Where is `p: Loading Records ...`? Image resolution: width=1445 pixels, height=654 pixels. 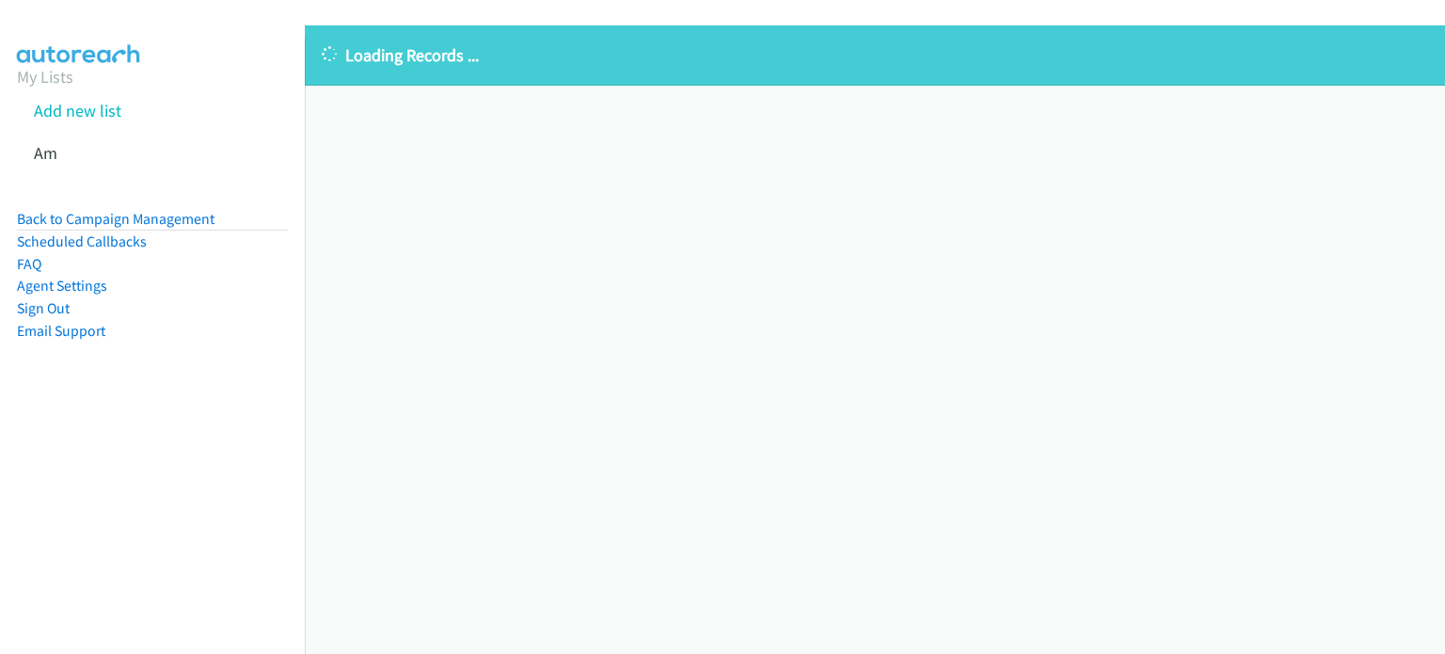
p: Loading Records ... is located at coordinates (875, 55).